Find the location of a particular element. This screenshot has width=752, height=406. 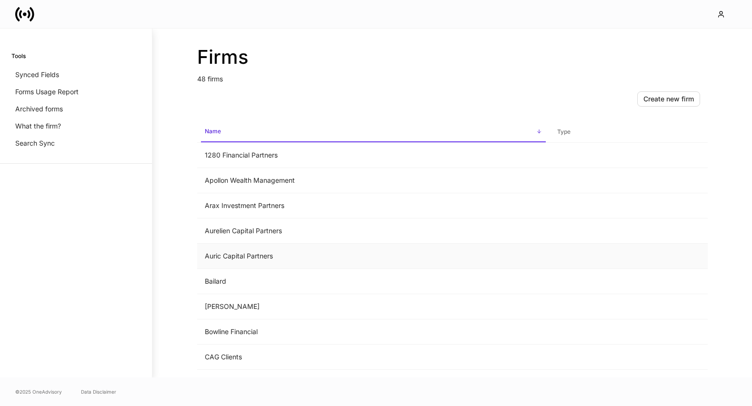

a: Data Disclaimer is located at coordinates (99, 392).